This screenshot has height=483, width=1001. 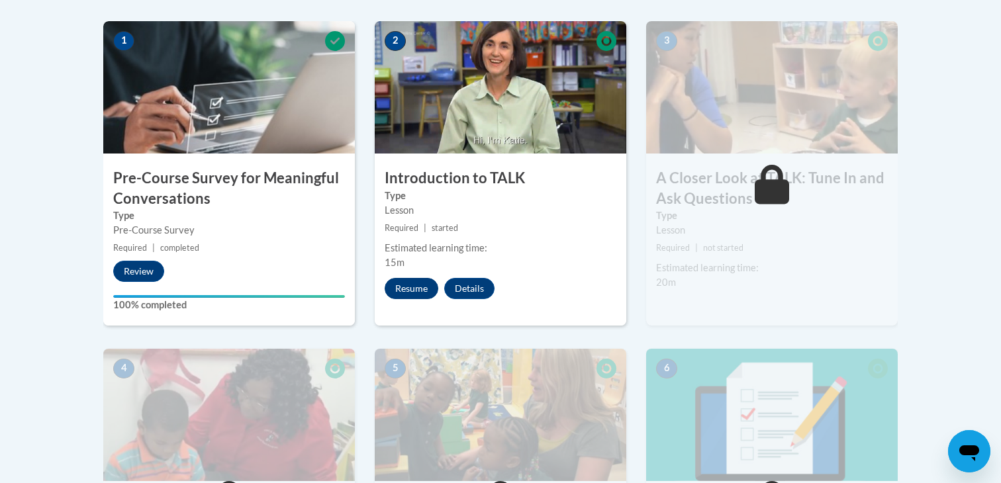 What do you see at coordinates (124, 369) in the screenshot?
I see `span: 4` at bounding box center [124, 369].